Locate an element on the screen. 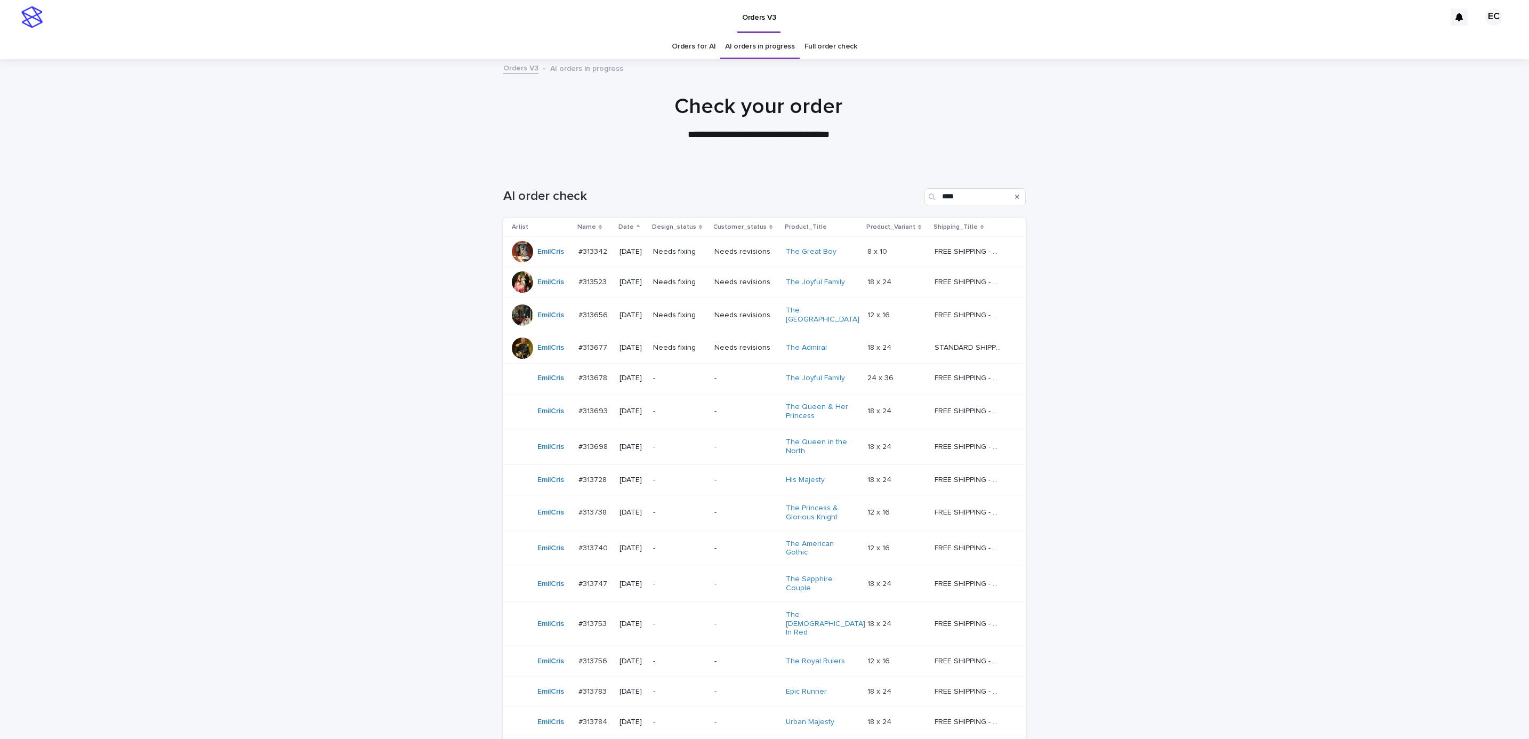  p: Artist is located at coordinates (520, 227).